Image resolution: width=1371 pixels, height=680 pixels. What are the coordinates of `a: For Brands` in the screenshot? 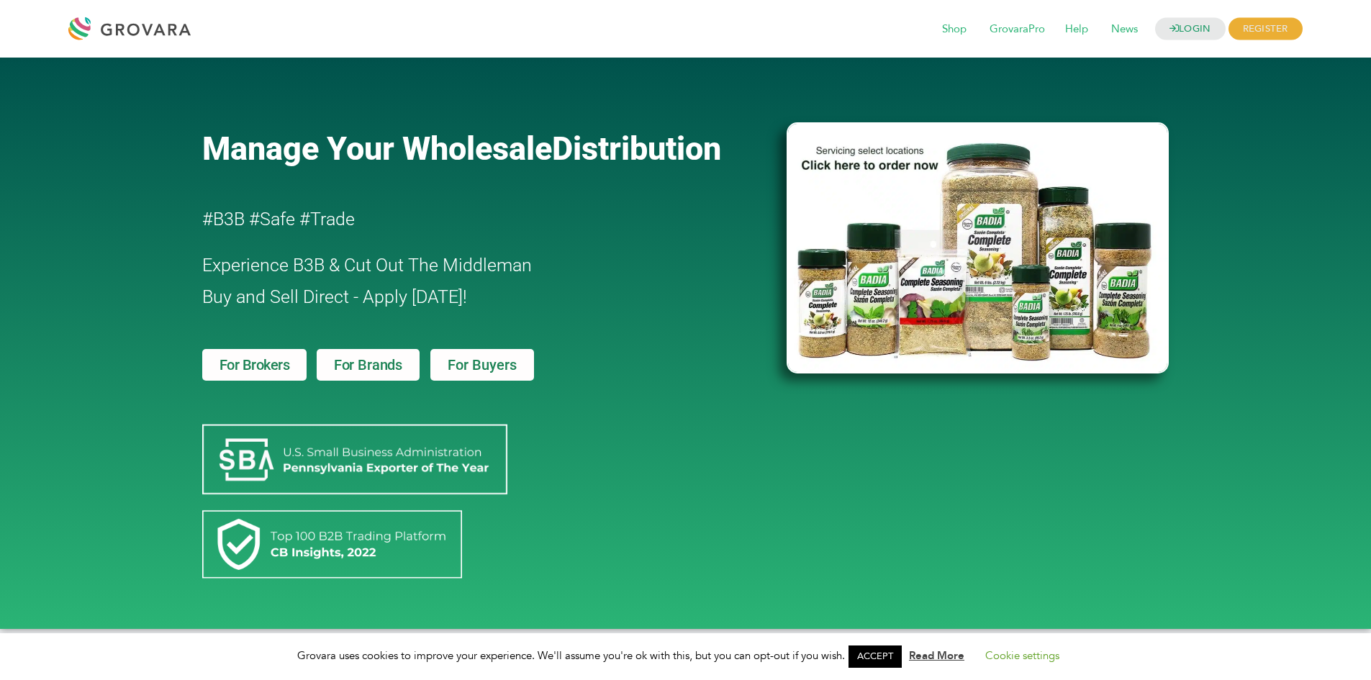 It's located at (368, 365).